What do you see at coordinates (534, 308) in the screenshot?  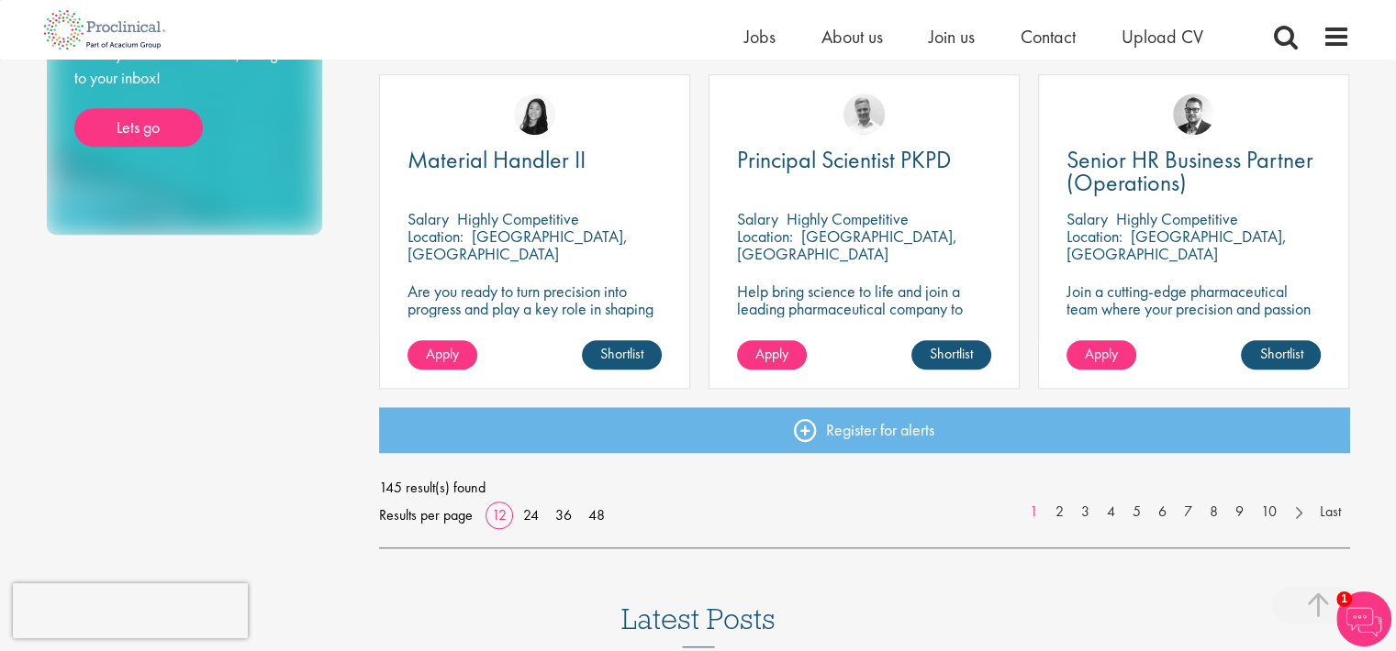 I see `p: Are you ready to turn precision into progress and play a key role in shaping the future of pharma...` at bounding box center [534, 308].